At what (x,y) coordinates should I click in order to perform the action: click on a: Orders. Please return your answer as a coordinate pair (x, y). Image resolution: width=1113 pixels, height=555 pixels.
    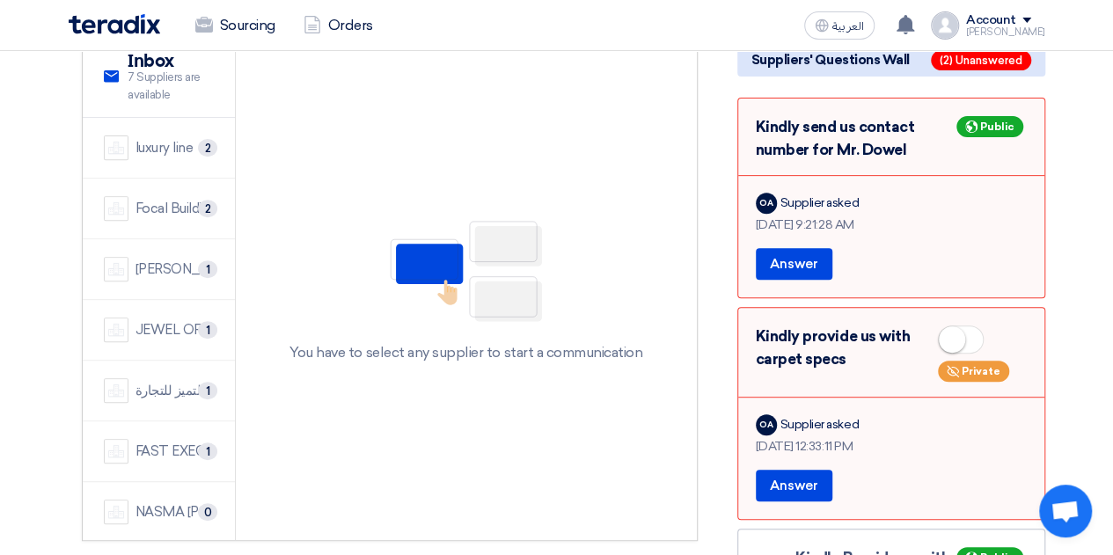
    Looking at the image, I should click on (338, 26).